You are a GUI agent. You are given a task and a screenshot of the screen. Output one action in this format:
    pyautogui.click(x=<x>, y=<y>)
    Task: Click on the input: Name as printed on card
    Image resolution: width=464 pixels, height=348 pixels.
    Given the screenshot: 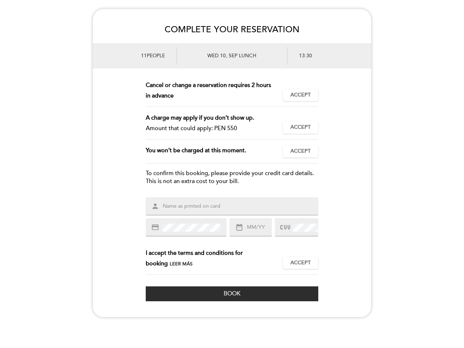 What is the action you would take?
    pyautogui.click(x=241, y=206)
    